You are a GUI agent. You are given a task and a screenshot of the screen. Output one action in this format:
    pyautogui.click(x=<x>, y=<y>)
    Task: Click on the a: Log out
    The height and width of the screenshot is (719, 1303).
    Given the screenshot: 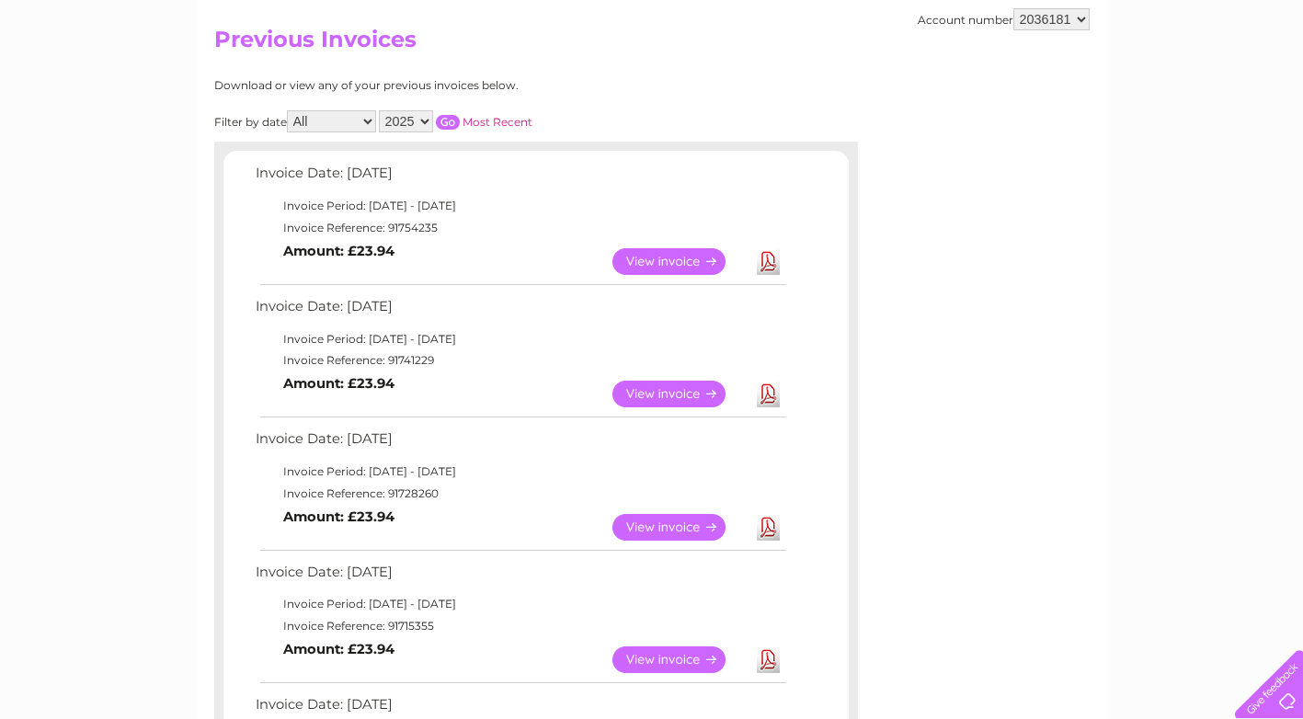 What is the action you would take?
    pyautogui.click(x=1263, y=85)
    